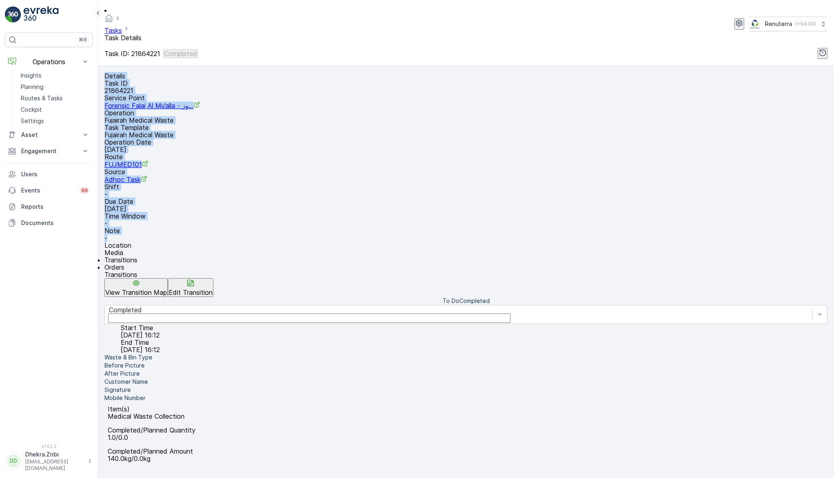 Image resolution: width=834 pixels, height=478 pixels. What do you see at coordinates (32, 121) in the screenshot?
I see `p: Settings` at bounding box center [32, 121].